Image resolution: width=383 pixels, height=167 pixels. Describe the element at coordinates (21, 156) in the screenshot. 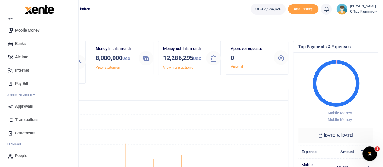

I see `span: People` at that location.